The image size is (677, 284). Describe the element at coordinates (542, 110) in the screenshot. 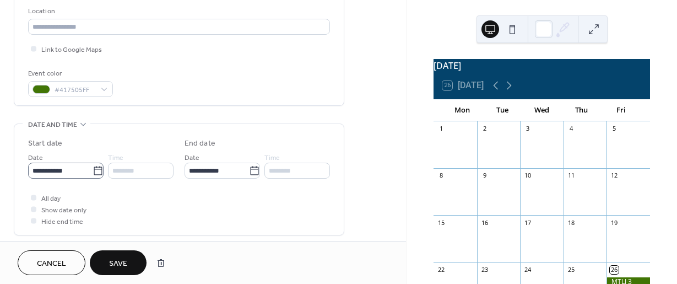

I see `div: Wed` at that location.